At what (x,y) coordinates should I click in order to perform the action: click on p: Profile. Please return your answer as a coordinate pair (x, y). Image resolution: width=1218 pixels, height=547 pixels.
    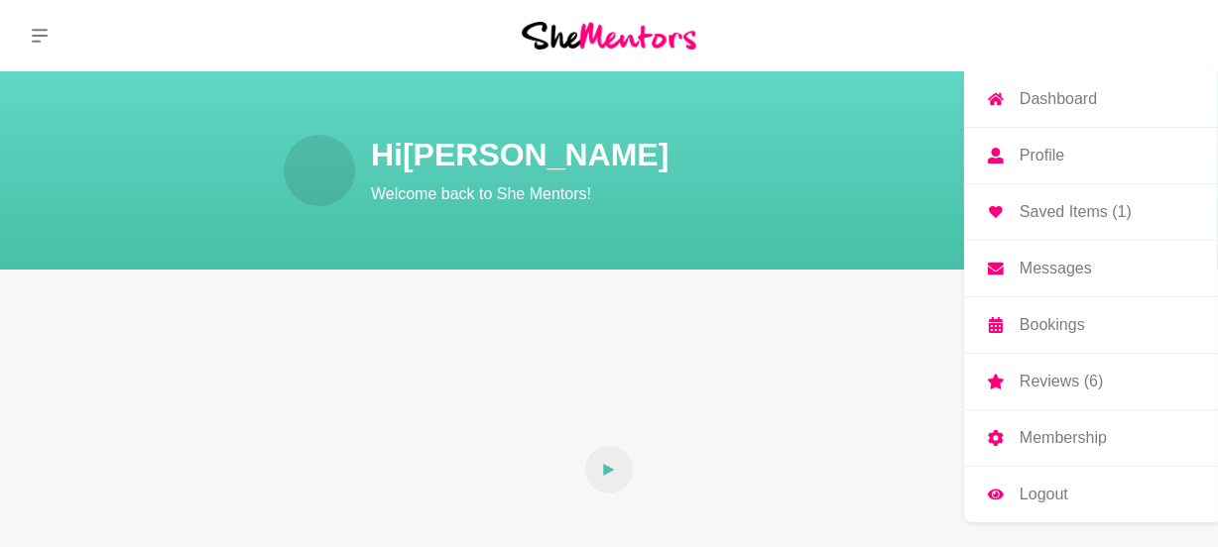
    Looking at the image, I should click on (1041, 156).